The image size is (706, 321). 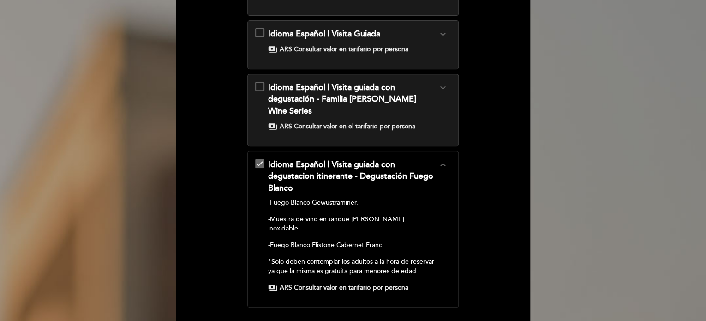 What do you see at coordinates (353, 203) in the screenshot?
I see `p: -Fuego Blanco Gewustraminer.` at bounding box center [353, 203].